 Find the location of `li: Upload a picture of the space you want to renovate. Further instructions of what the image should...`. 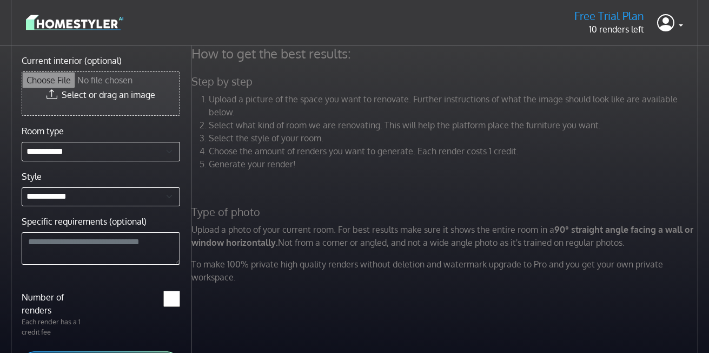

li: Upload a picture of the space you want to renovate. Further instructions of what the image should... is located at coordinates (455, 105).